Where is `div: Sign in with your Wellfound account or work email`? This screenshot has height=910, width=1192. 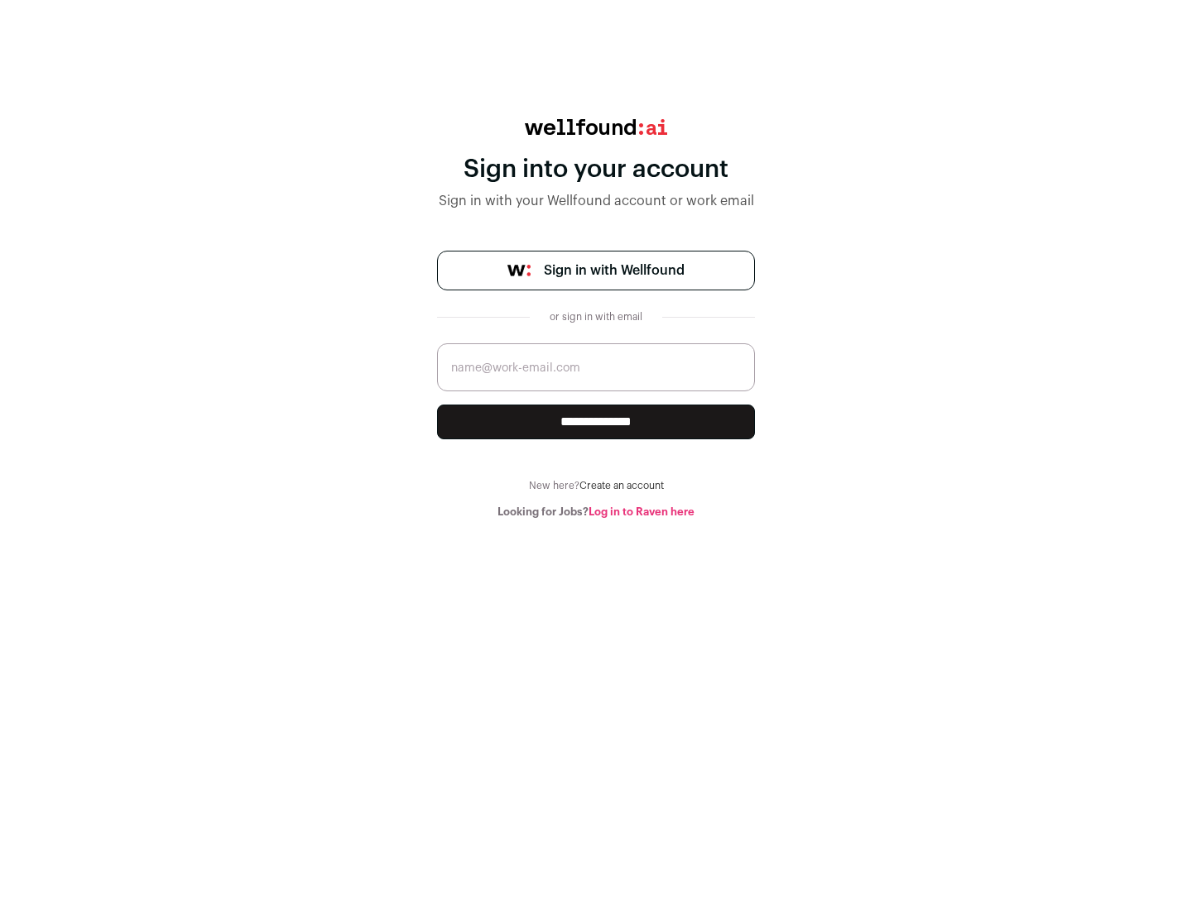 div: Sign in with your Wellfound account or work email is located at coordinates (596, 201).